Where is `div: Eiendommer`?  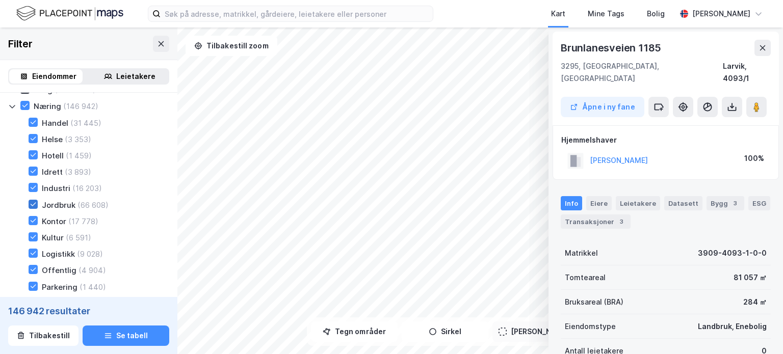
div: Eiendommer is located at coordinates (54, 76).